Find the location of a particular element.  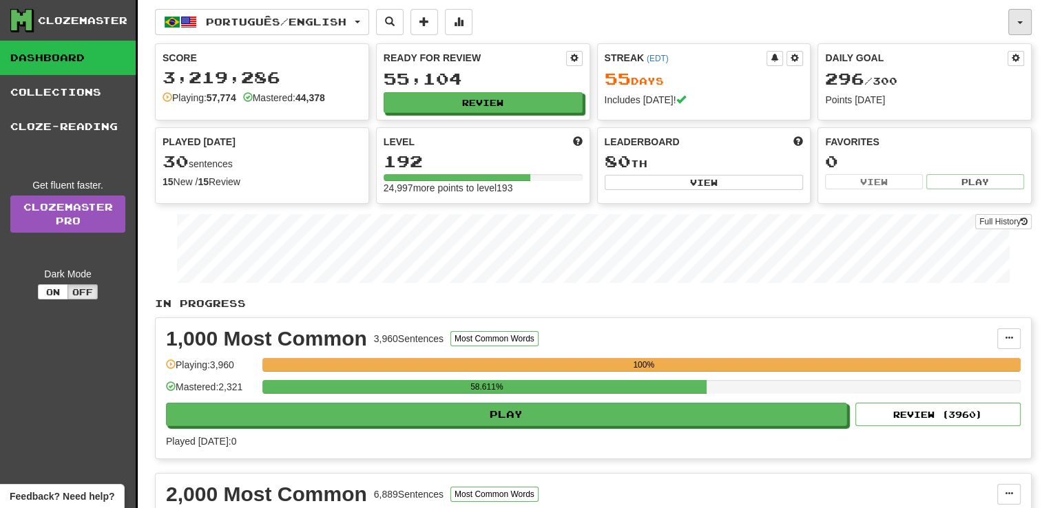

div: 1,000 Most Common is located at coordinates (267, 339).